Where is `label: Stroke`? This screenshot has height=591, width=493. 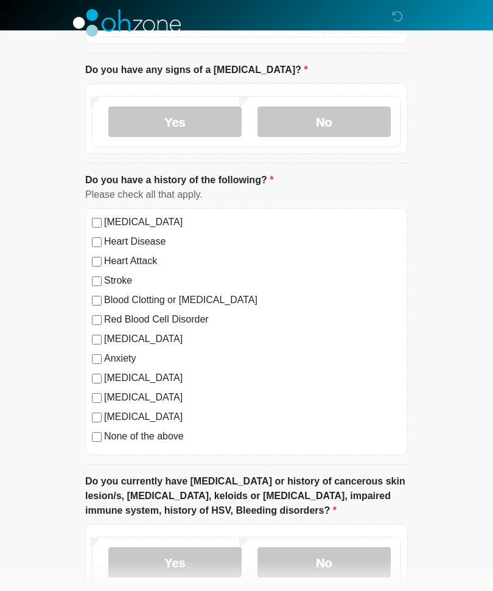 label: Stroke is located at coordinates (253, 281).